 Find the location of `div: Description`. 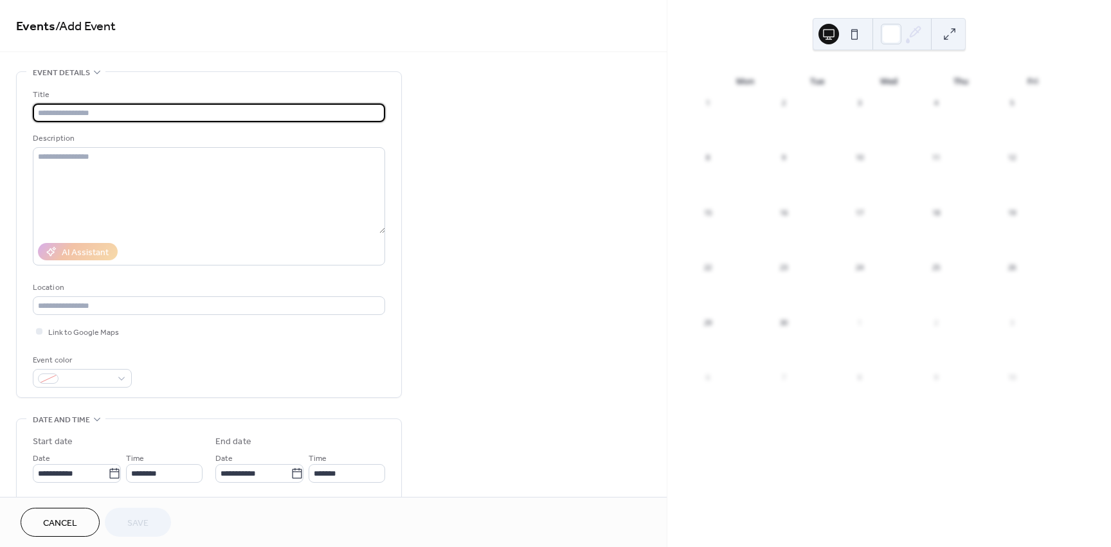

div: Description is located at coordinates (208, 138).